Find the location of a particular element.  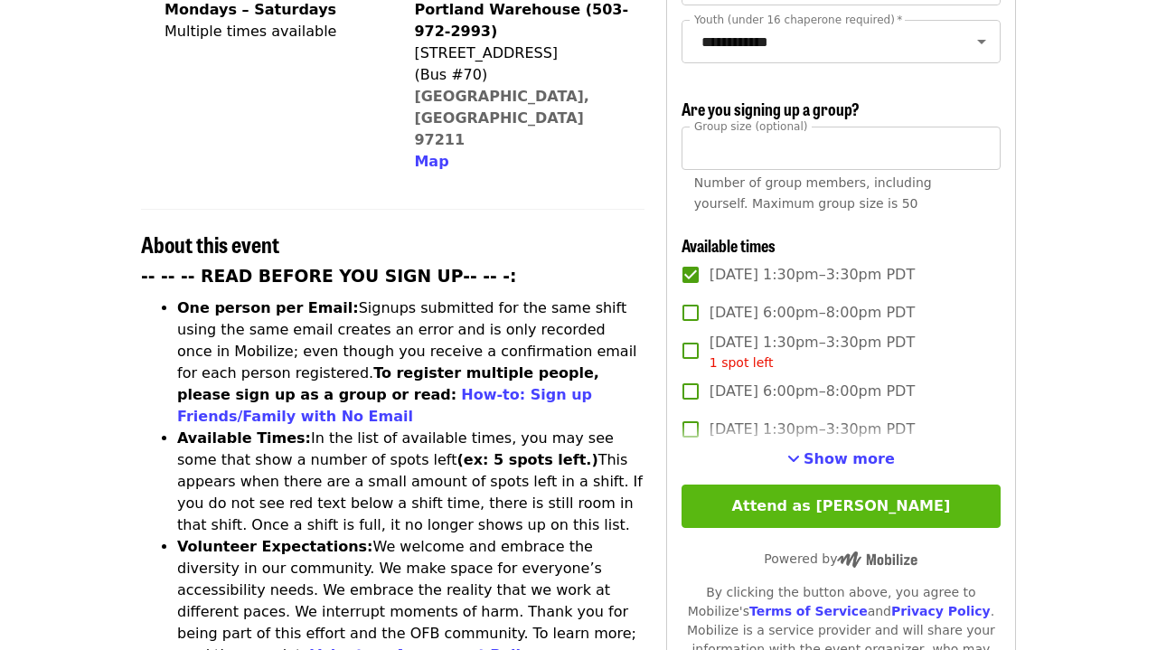

div: Multiple times available is located at coordinates (250, 32).